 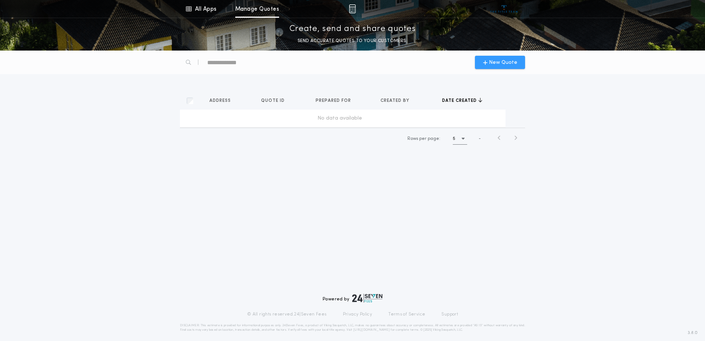 What do you see at coordinates (287, 314) in the screenshot?
I see `p: © All rights reserved. 24|Seven Fees` at bounding box center [287, 314].